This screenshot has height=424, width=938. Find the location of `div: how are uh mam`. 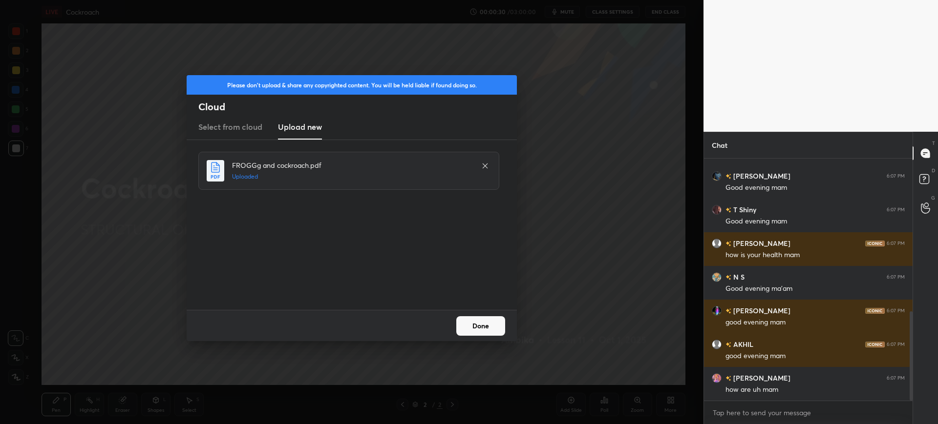

div: how are uh mam is located at coordinates (814, 390).